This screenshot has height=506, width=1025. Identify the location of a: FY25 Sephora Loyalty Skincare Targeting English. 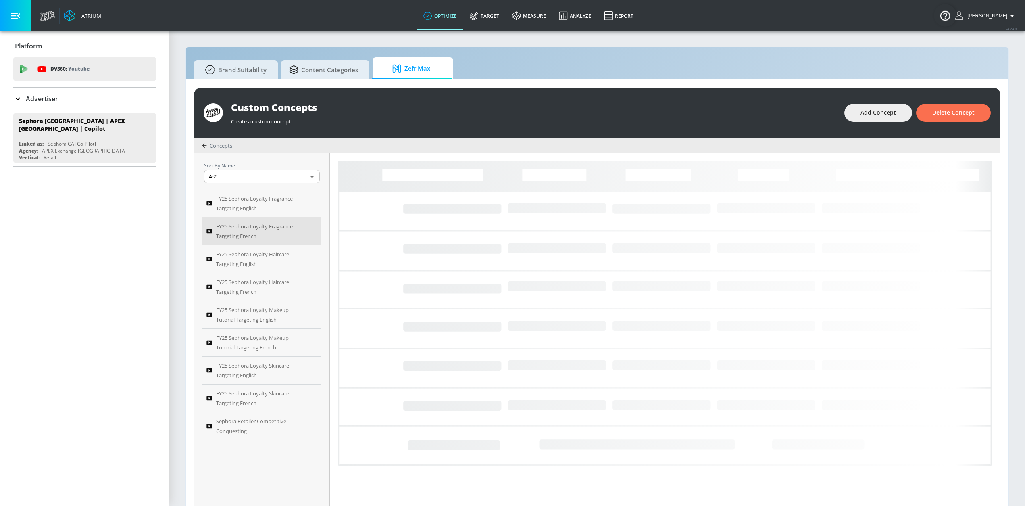
(262, 370).